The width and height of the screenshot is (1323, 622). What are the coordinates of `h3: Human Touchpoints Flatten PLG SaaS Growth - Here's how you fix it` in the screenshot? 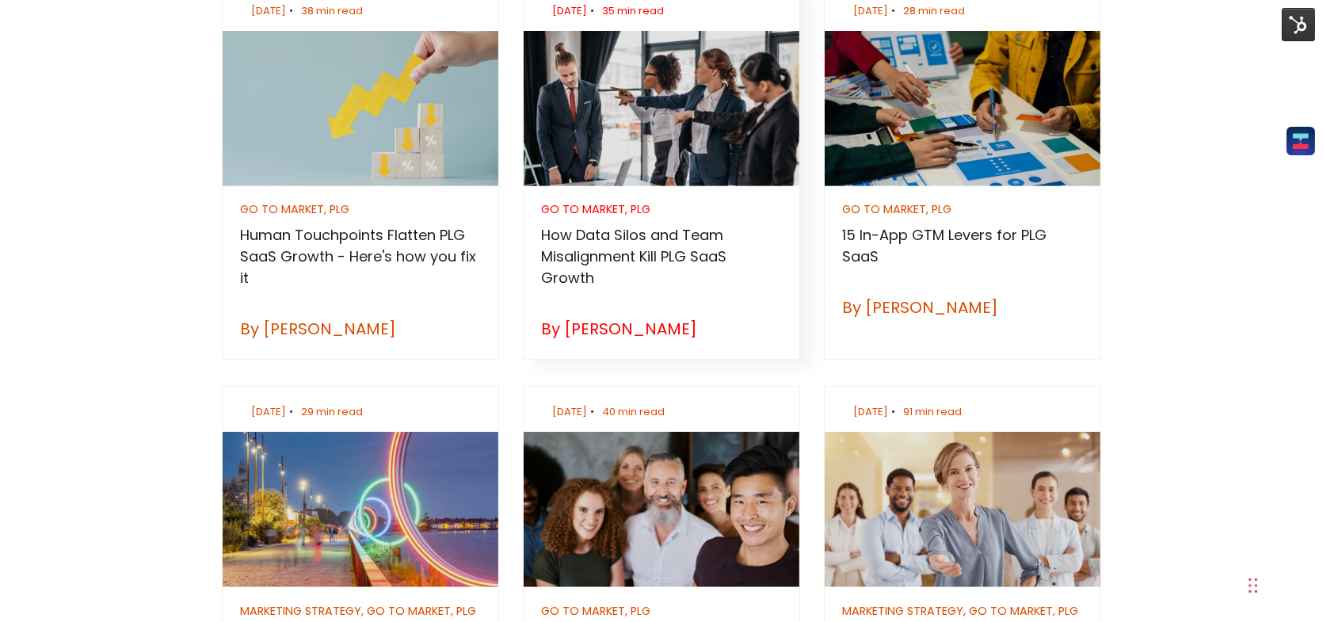 It's located at (360, 256).